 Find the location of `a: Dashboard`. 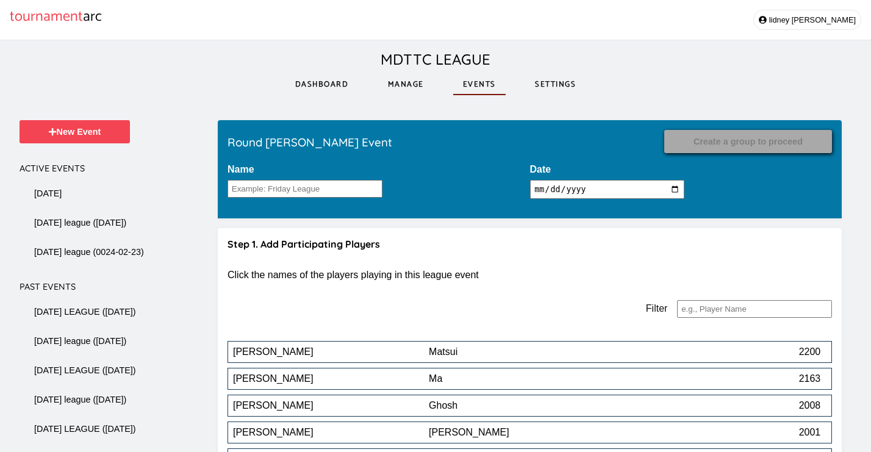

a: Dashboard is located at coordinates (322, 84).